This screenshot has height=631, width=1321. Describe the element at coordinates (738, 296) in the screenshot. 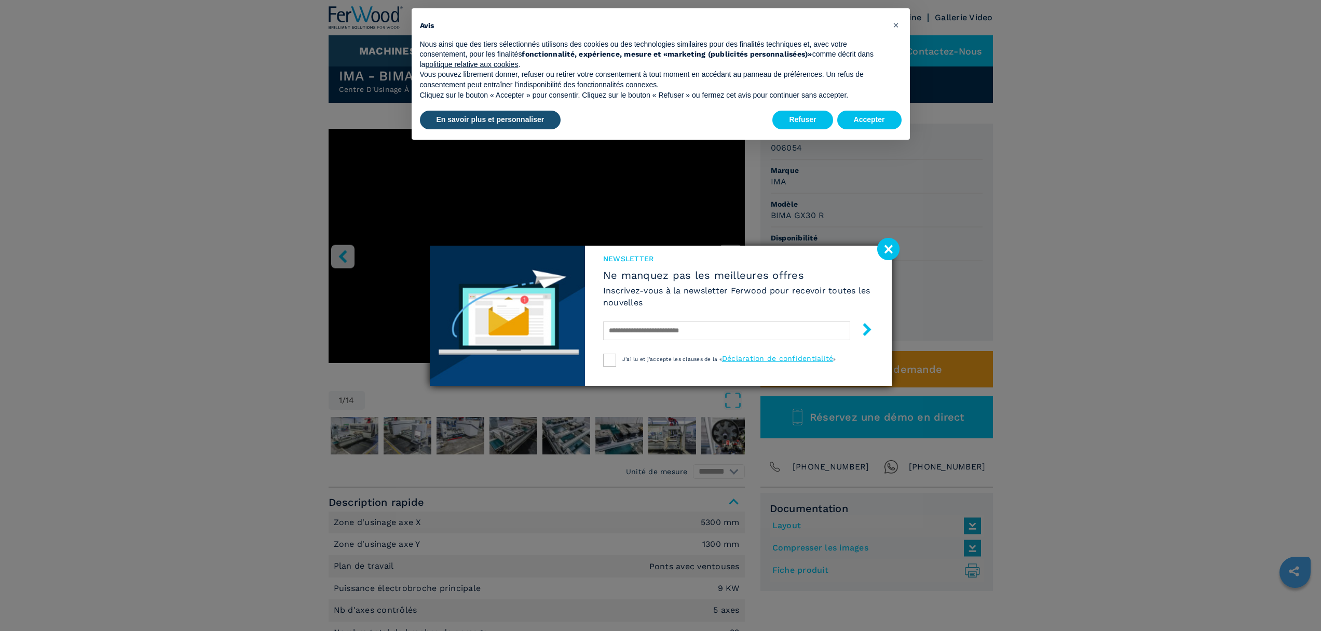

I see `h6: Inscrivez-vous à la newsletter Ferwood pour recevoir toutes les nouvelles` at that location.